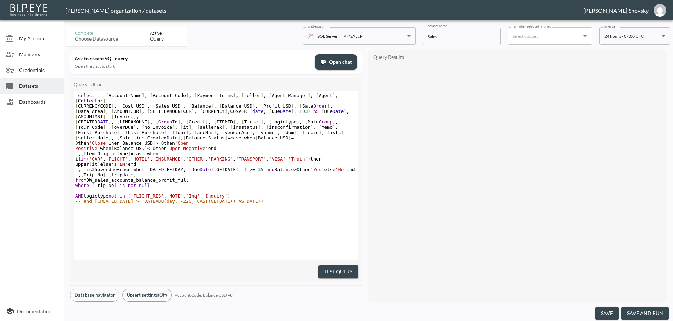 The width and height of the screenshot is (673, 321). Describe the element at coordinates (119, 164) in the screenshot. I see `span: 'ITEM'` at that location.